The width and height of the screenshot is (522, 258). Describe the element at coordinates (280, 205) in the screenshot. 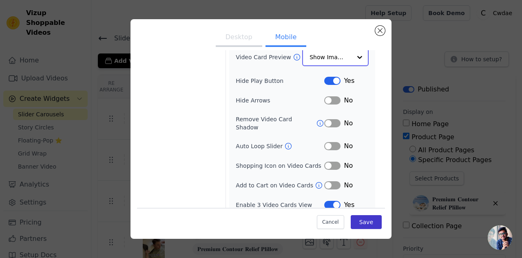

I see `label: Enable 3 Video Cards View` at that location.